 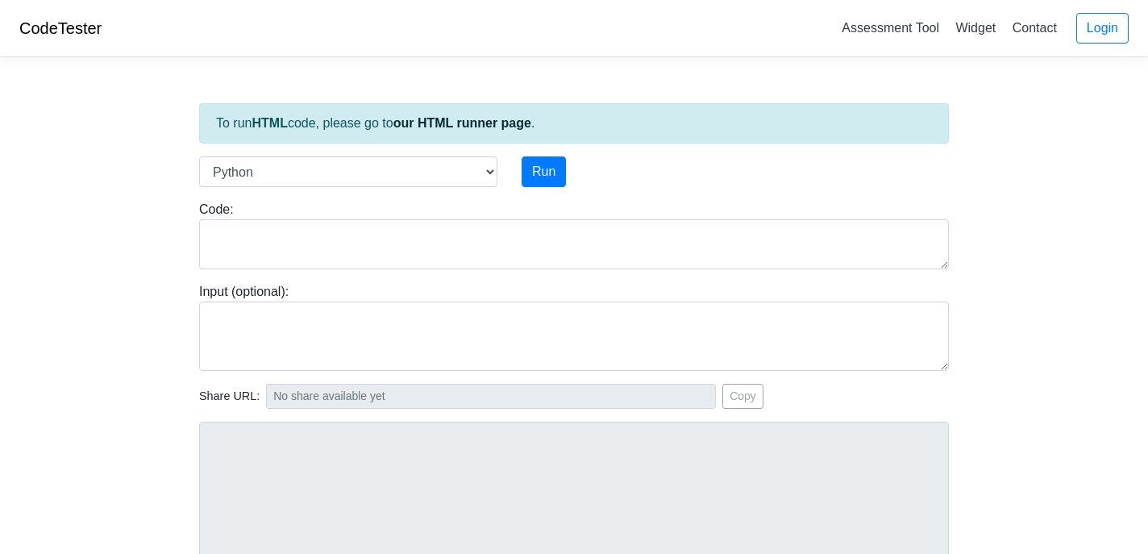 I want to click on button: Run, so click(x=543, y=172).